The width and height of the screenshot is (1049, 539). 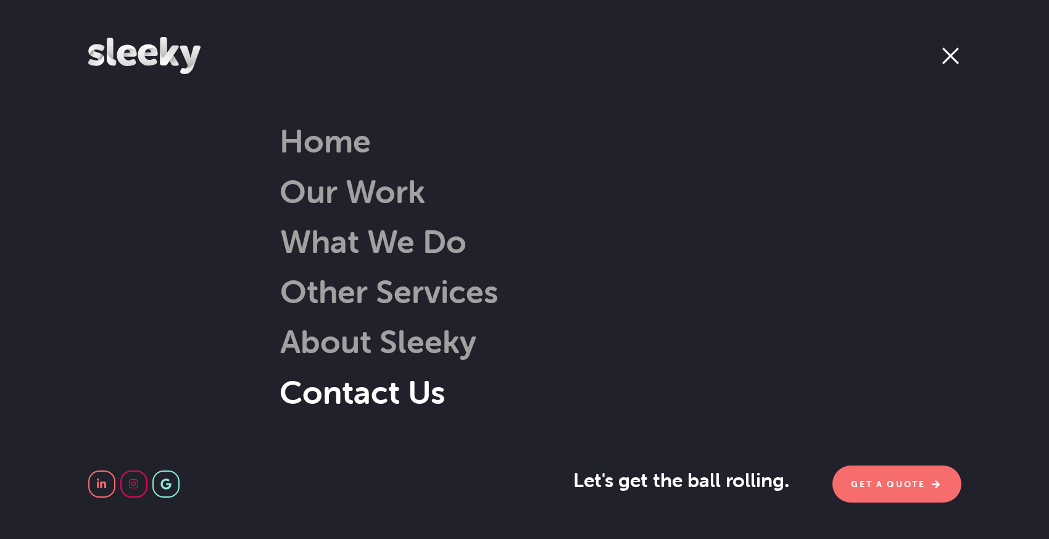 I want to click on a: Contact Us, so click(x=362, y=392).